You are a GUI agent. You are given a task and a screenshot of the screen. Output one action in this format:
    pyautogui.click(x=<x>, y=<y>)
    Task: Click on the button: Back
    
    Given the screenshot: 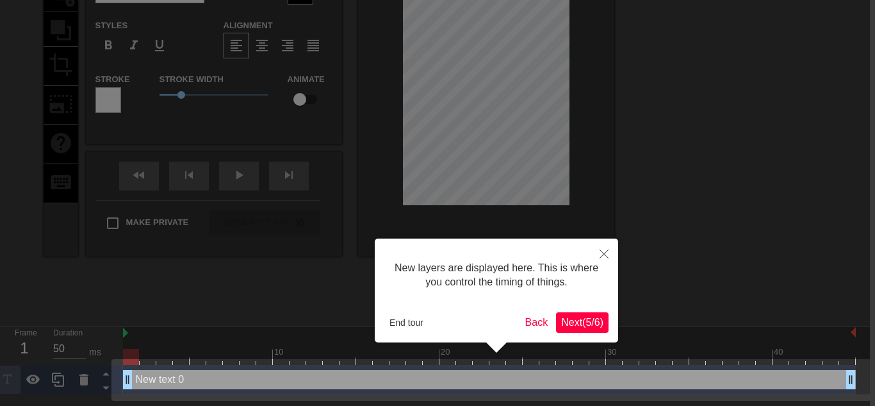 What is the action you would take?
    pyautogui.click(x=537, y=322)
    